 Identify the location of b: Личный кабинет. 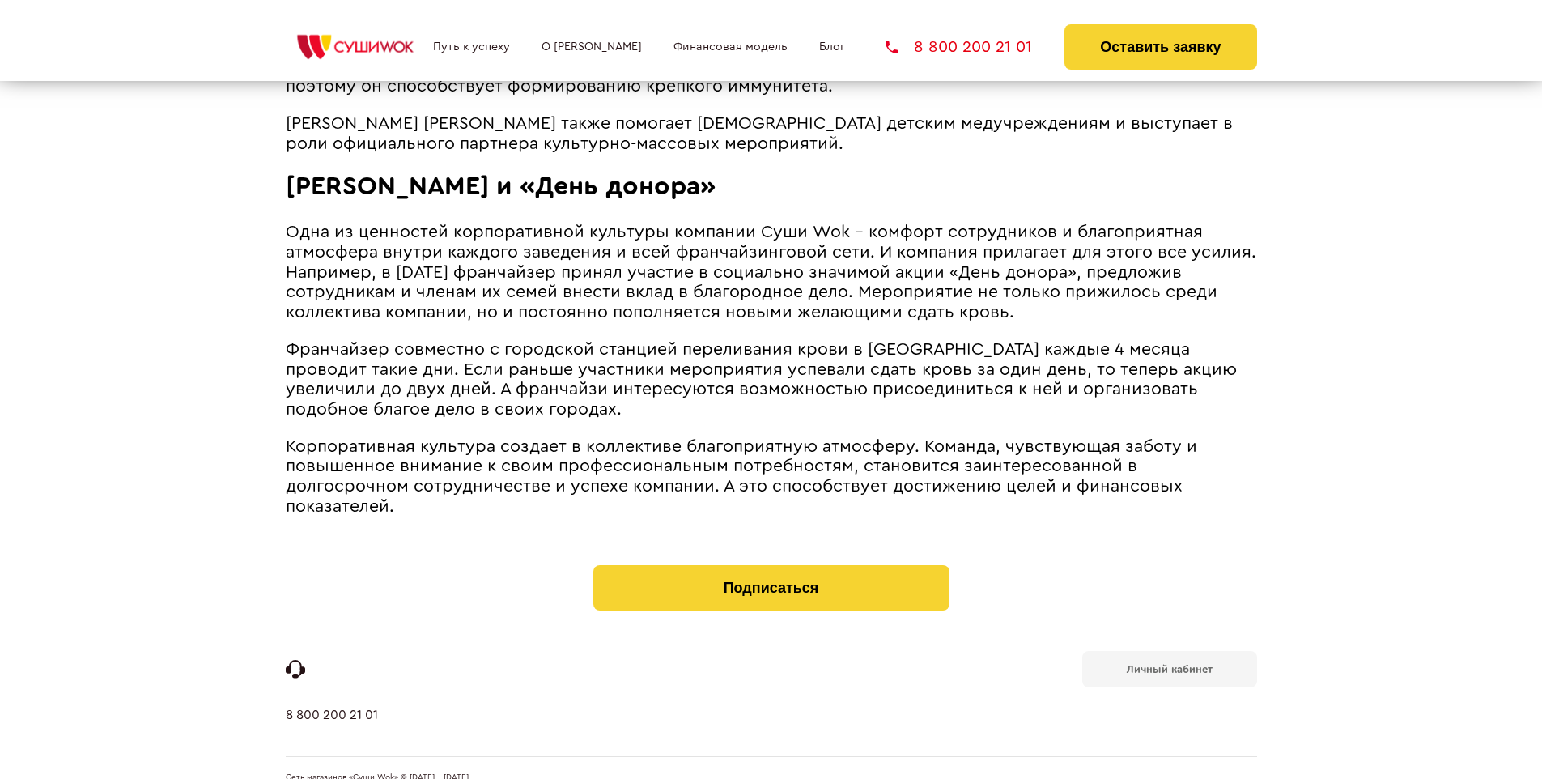
(1170, 669).